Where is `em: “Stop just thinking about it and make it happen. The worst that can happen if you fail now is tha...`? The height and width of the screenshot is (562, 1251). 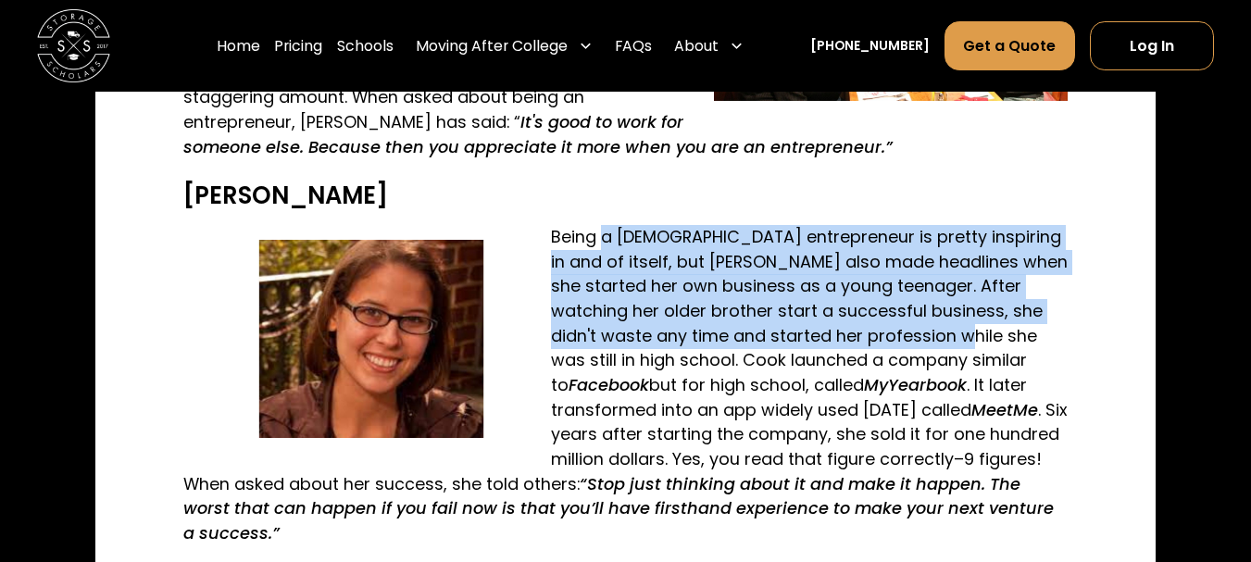 em: “Stop just thinking about it and make it happen. The worst that can happen if you fail now is tha... is located at coordinates (618, 508).